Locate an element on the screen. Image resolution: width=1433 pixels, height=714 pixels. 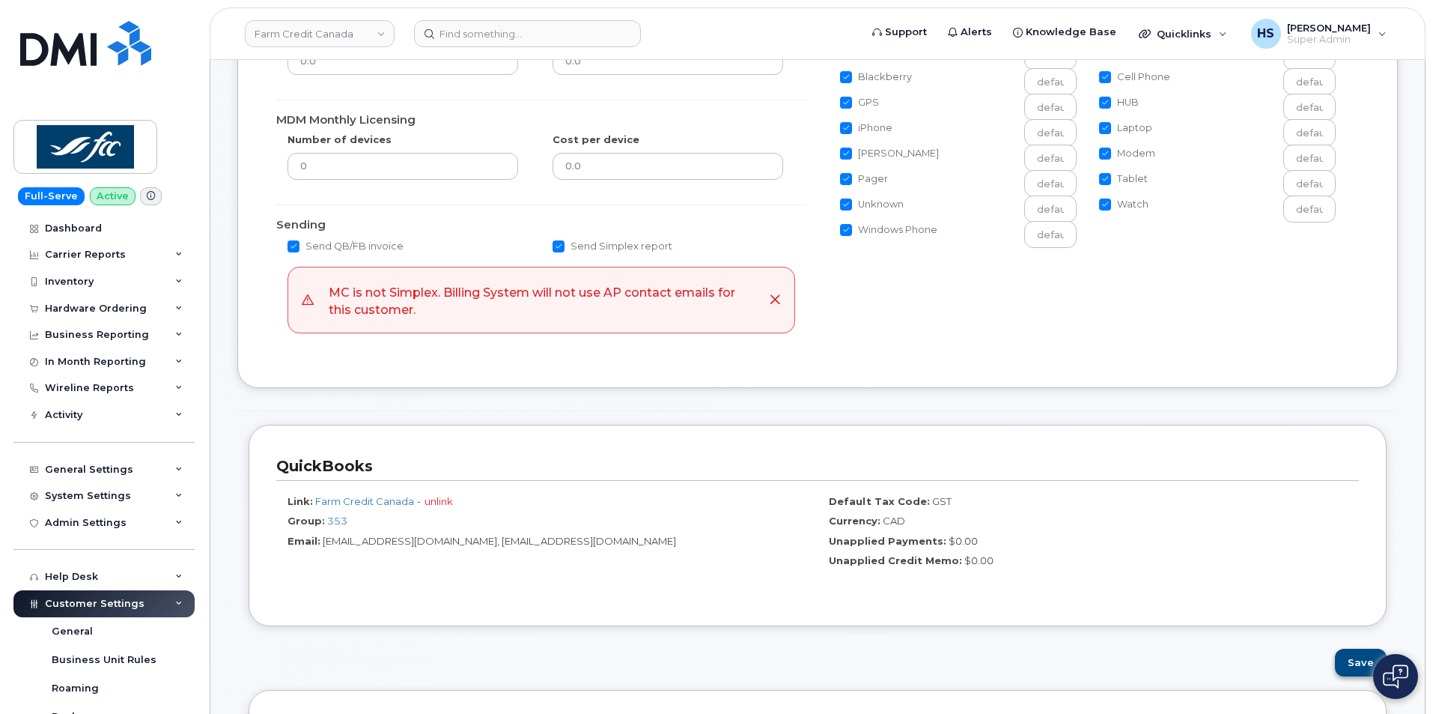
h3: QuickBooks is located at coordinates (812, 466).